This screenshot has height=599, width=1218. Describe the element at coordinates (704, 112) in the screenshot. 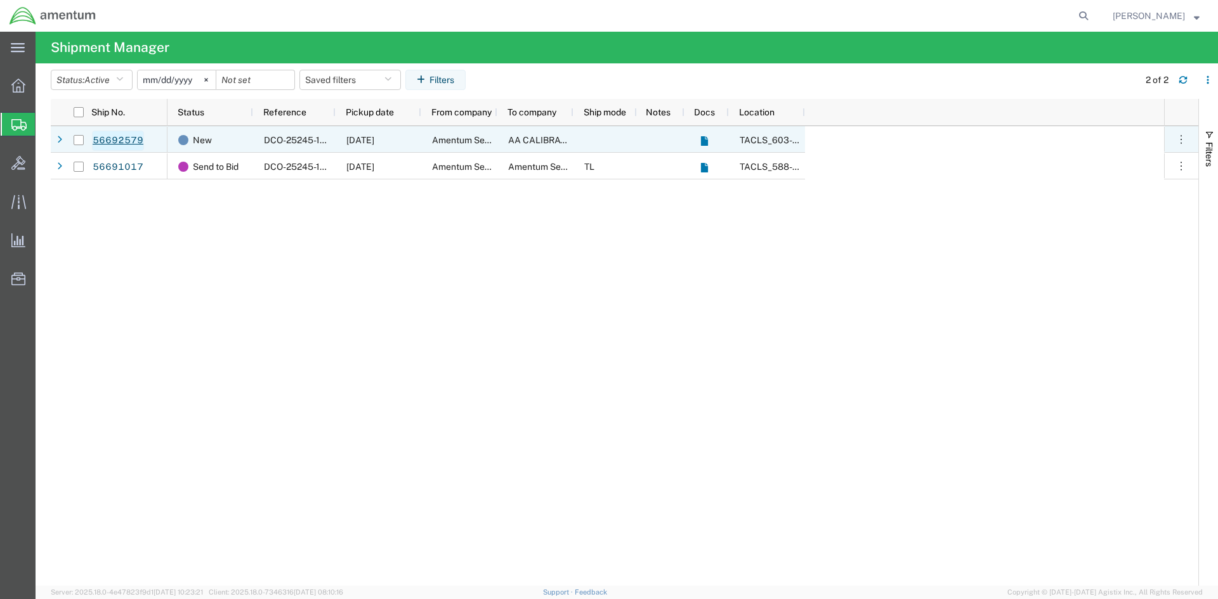

I see `span: Docs` at that location.